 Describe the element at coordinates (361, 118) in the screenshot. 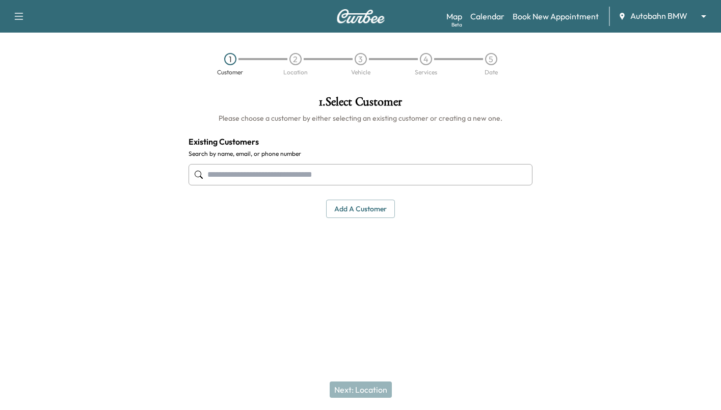

I see `h6: Please choose a customer by either selecting an existing customer or creating a new one.` at that location.